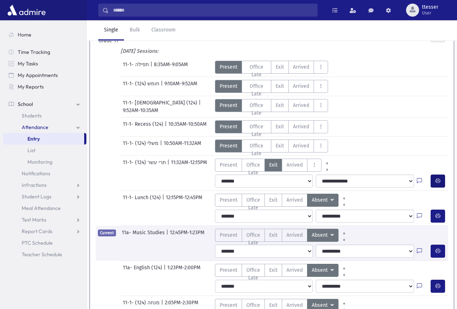 Image resolution: width=457 pixels, height=309 pixels. I want to click on span: 11-1- תפילה, so click(137, 67).